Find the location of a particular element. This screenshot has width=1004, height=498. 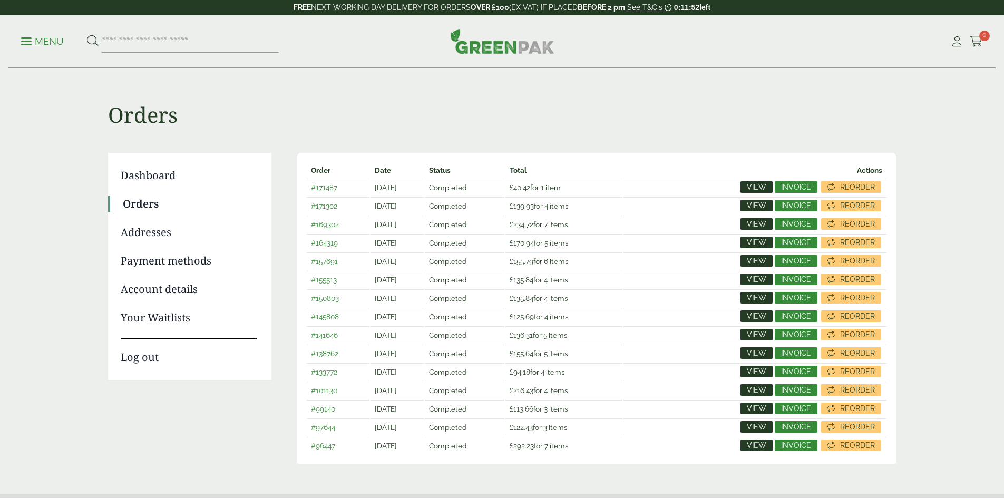

a: #169302 is located at coordinates (325, 224).